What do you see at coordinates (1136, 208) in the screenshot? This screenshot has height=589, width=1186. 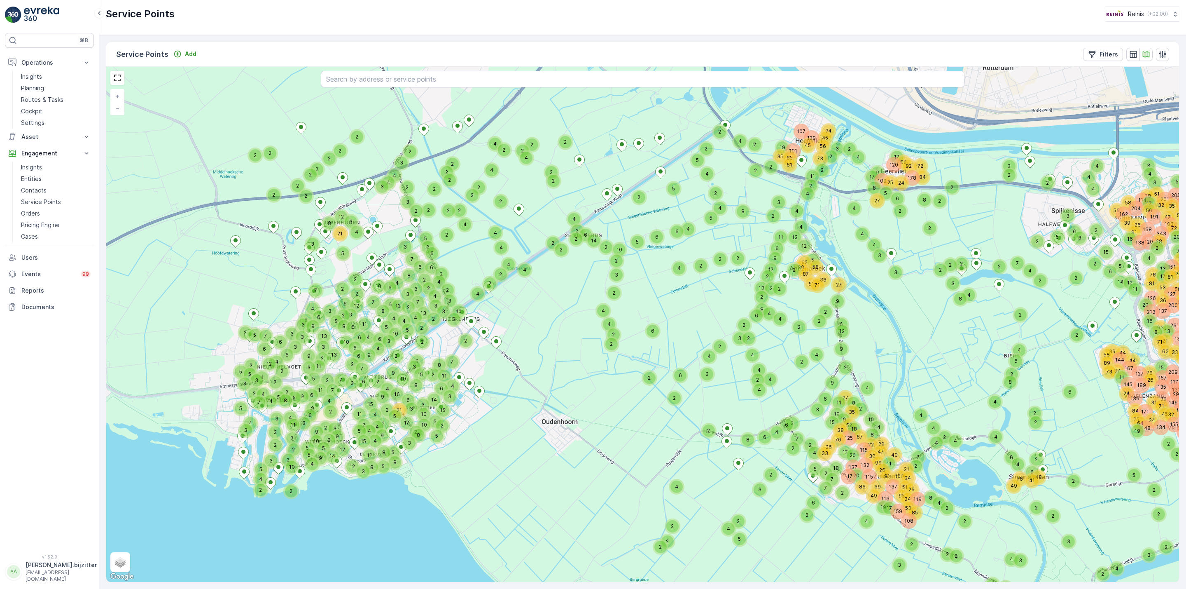 I see `div: 204` at bounding box center [1136, 208].